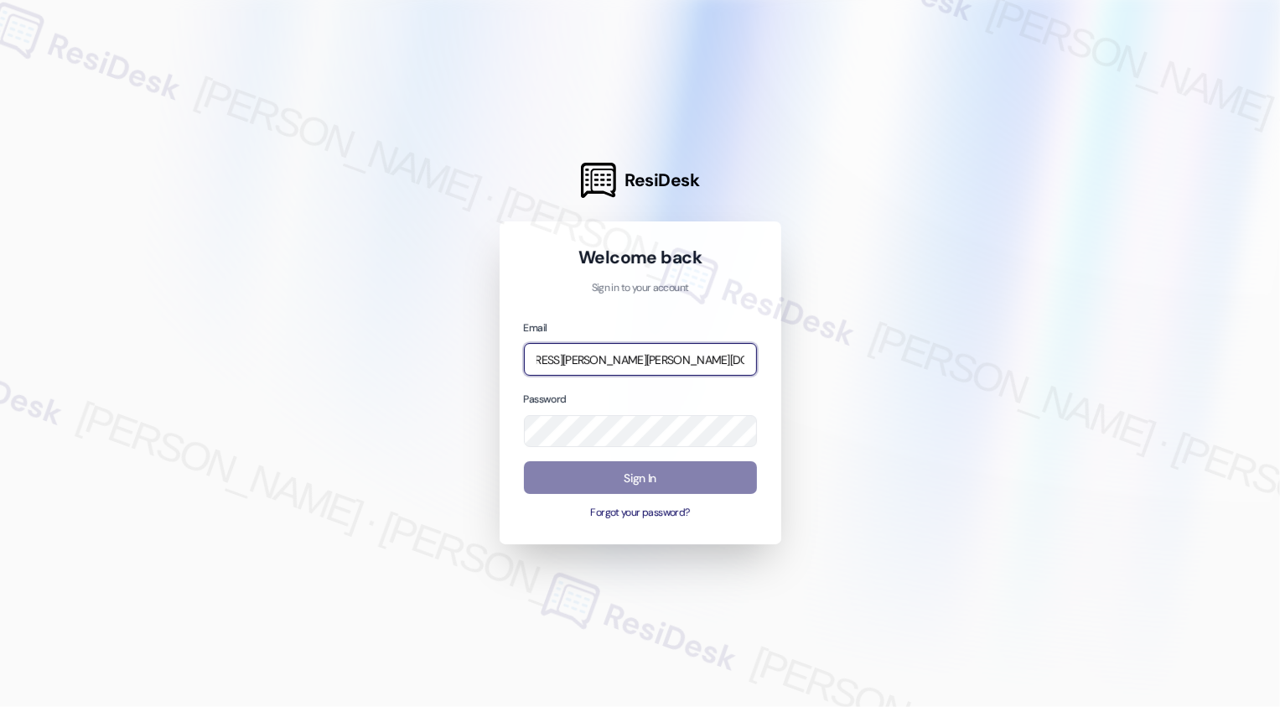  Describe the element at coordinates (536, 328) in the screenshot. I see `label: Email` at that location.